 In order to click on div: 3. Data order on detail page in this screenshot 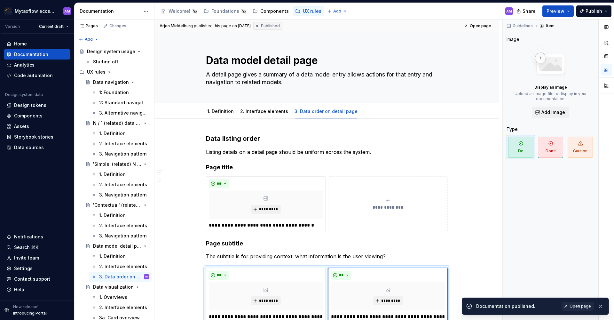, I will do `click(121, 276)`.